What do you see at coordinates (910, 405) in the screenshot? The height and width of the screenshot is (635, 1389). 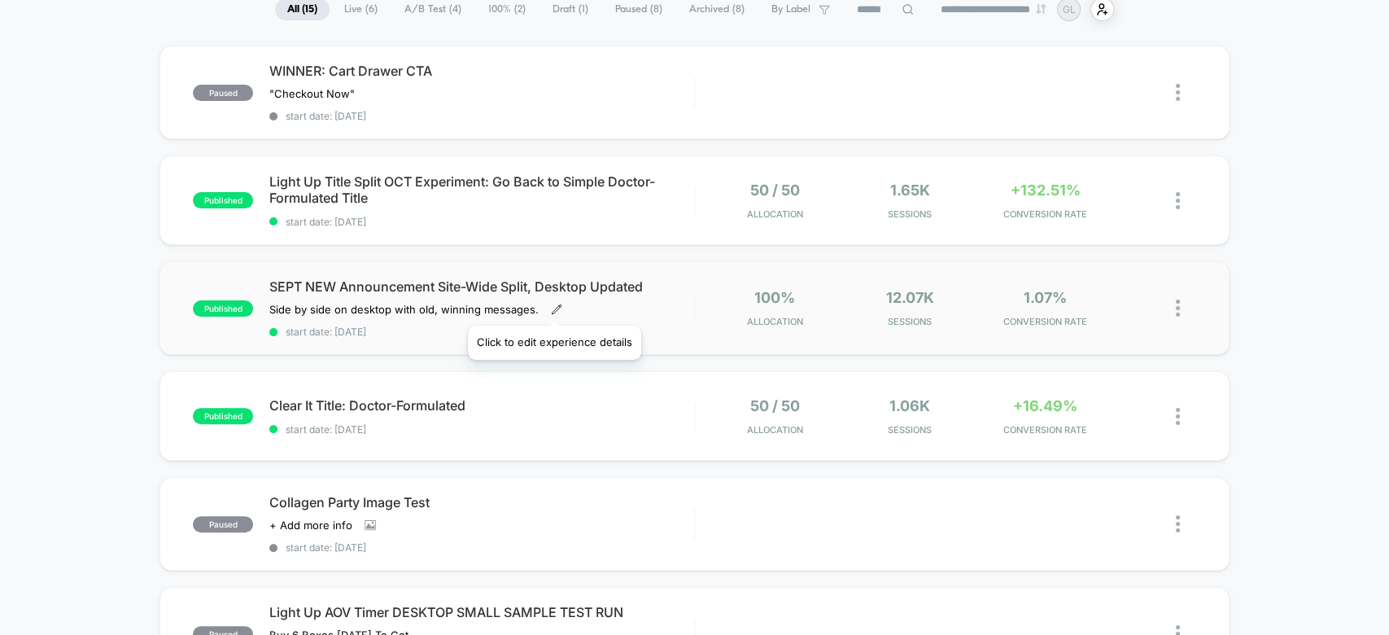 I see `span: 1.06k` at bounding box center [910, 405].